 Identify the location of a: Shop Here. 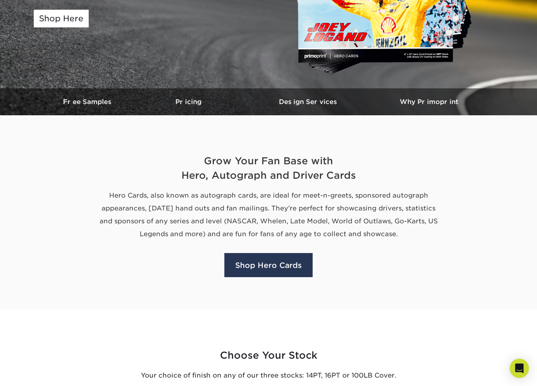
(61, 18).